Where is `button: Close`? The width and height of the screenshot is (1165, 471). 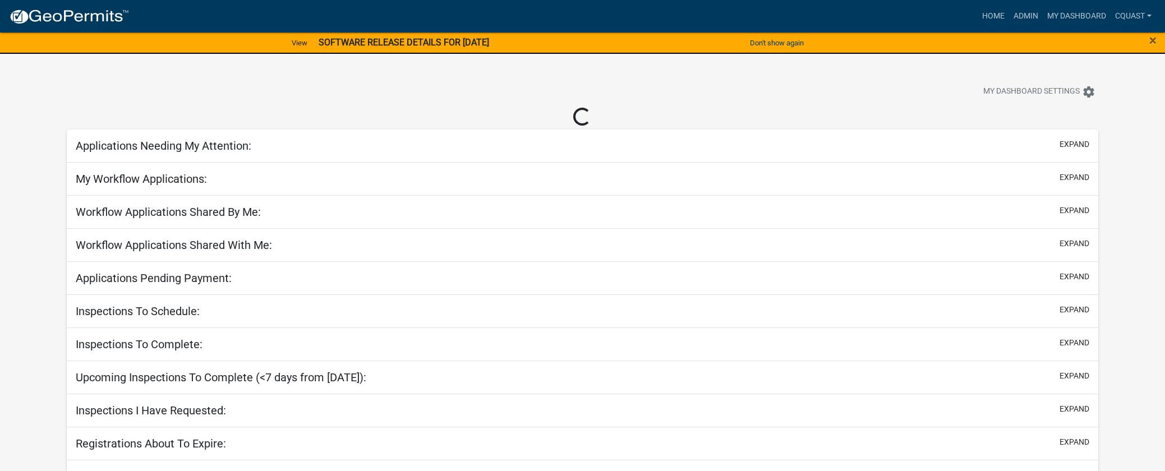
button: Close is located at coordinates (1152, 40).